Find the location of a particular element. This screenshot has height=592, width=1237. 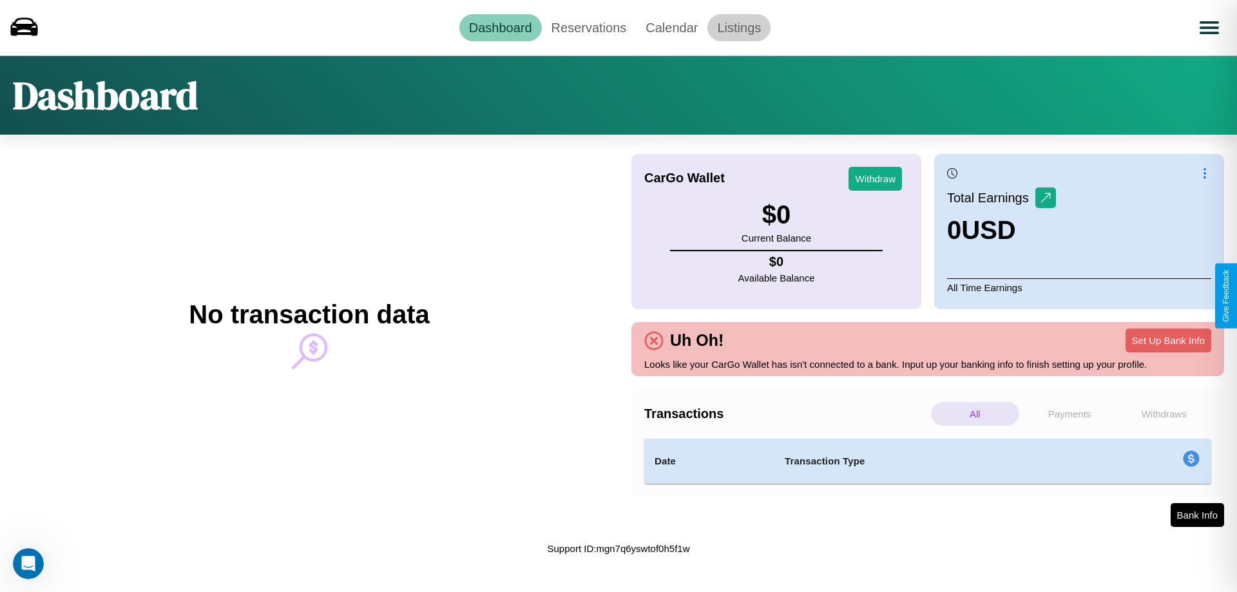

a: Dashboard is located at coordinates (500, 28).